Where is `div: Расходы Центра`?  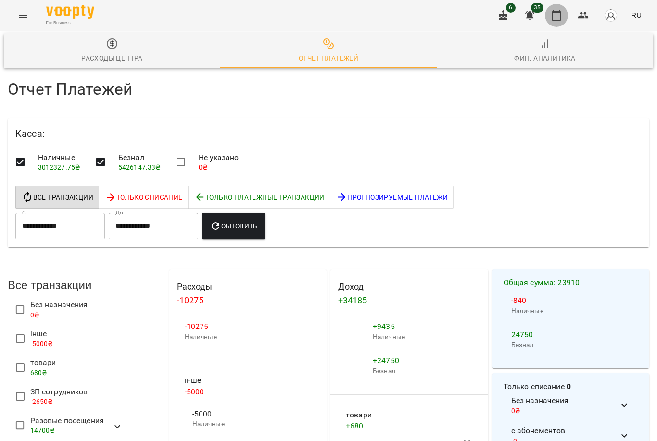 div: Расходы Центра is located at coordinates (112, 58).